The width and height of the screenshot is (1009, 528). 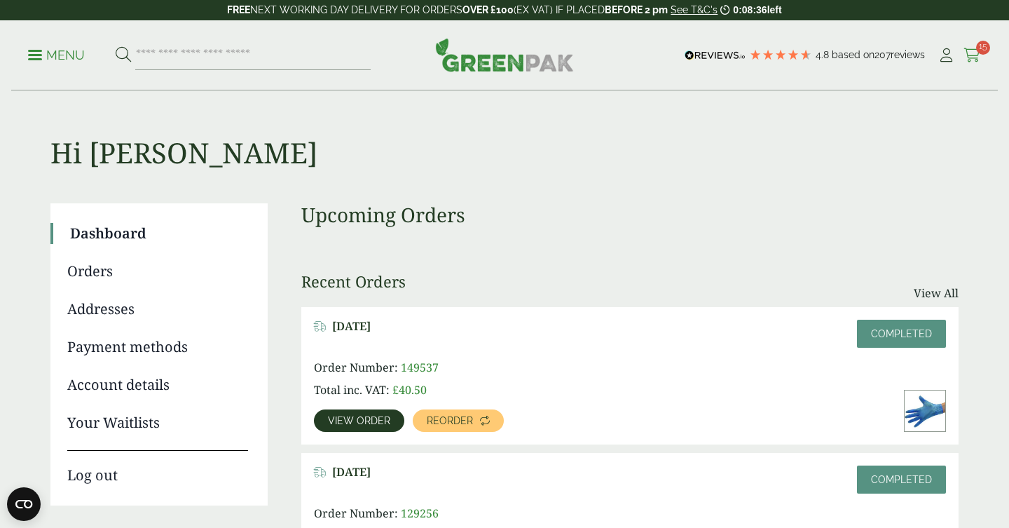 What do you see at coordinates (882, 55) in the screenshot?
I see `span: 207` at bounding box center [882, 55].